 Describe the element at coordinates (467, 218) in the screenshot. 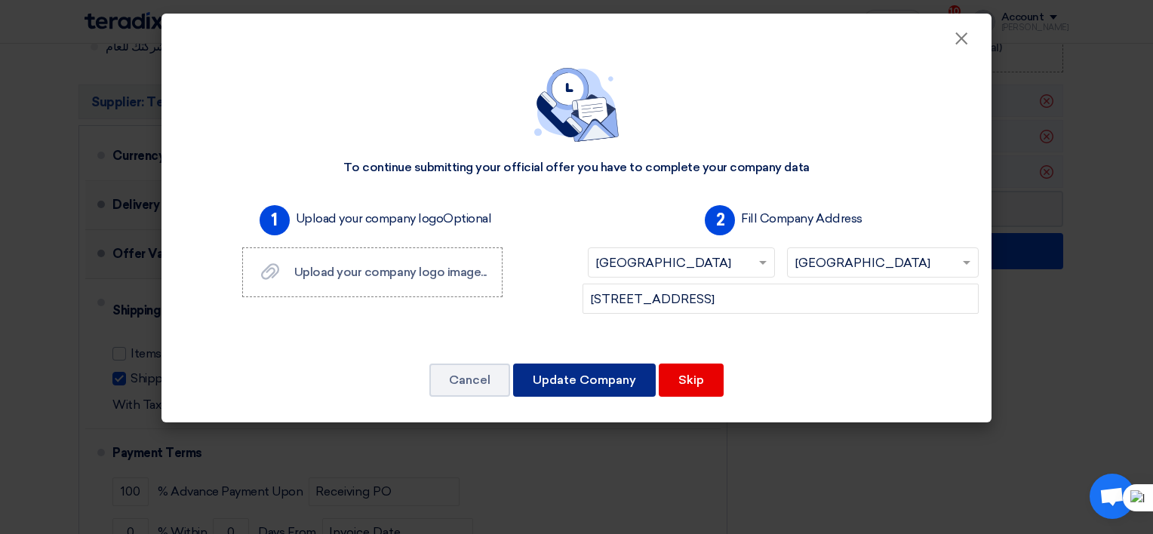

I see `span: Optional` at that location.